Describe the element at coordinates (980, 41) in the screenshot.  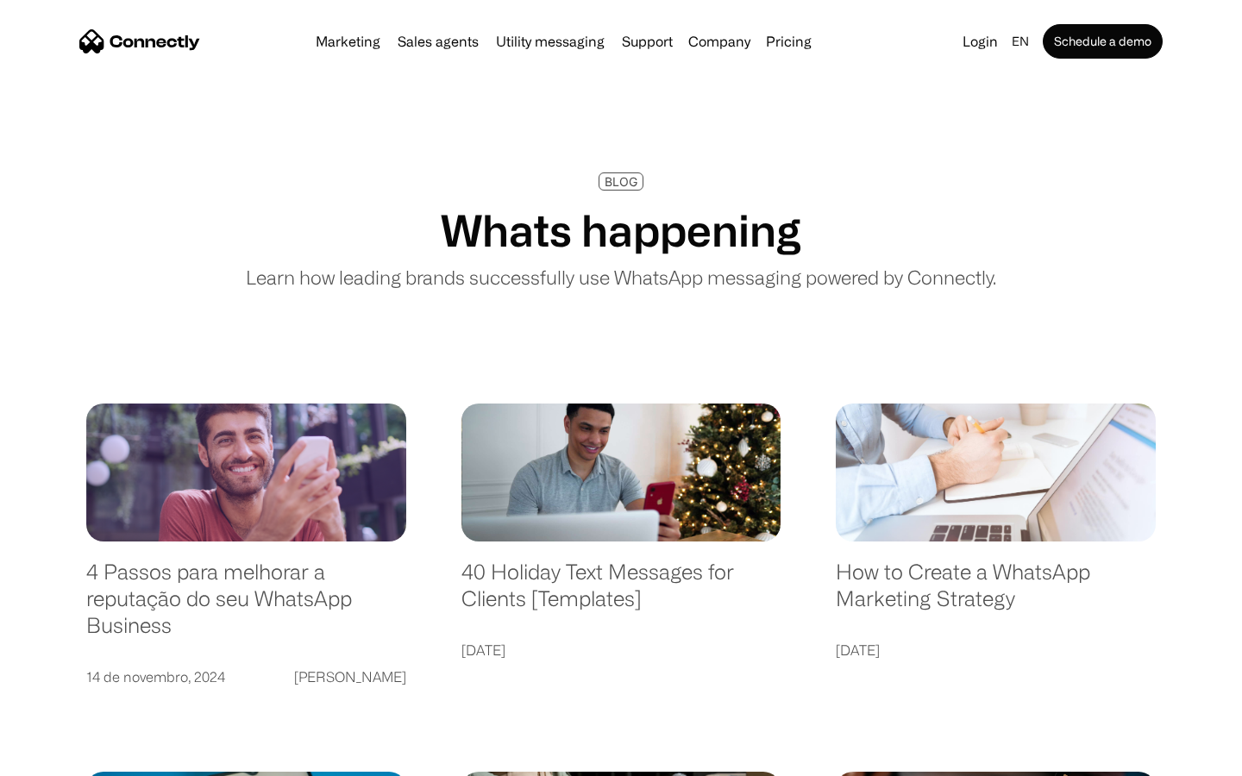
I see `a: Login` at that location.